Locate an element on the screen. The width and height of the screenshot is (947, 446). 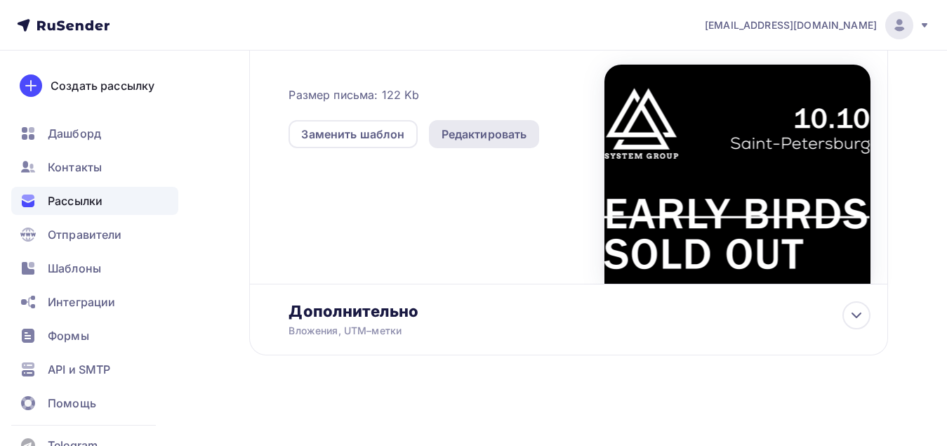
span: Контакты is located at coordinates (74, 167).